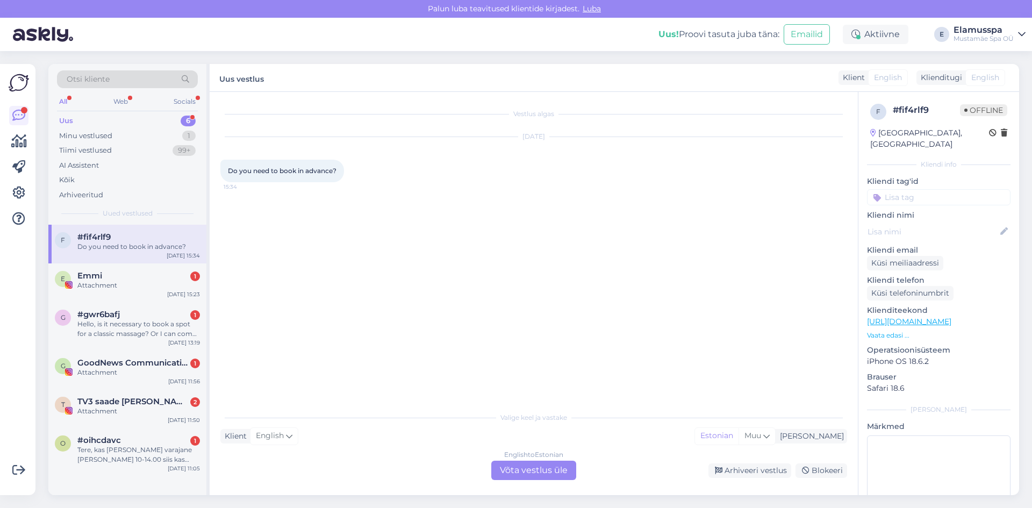 The width and height of the screenshot is (1032, 508). Describe the element at coordinates (63, 102) in the screenshot. I see `div: All` at that location.